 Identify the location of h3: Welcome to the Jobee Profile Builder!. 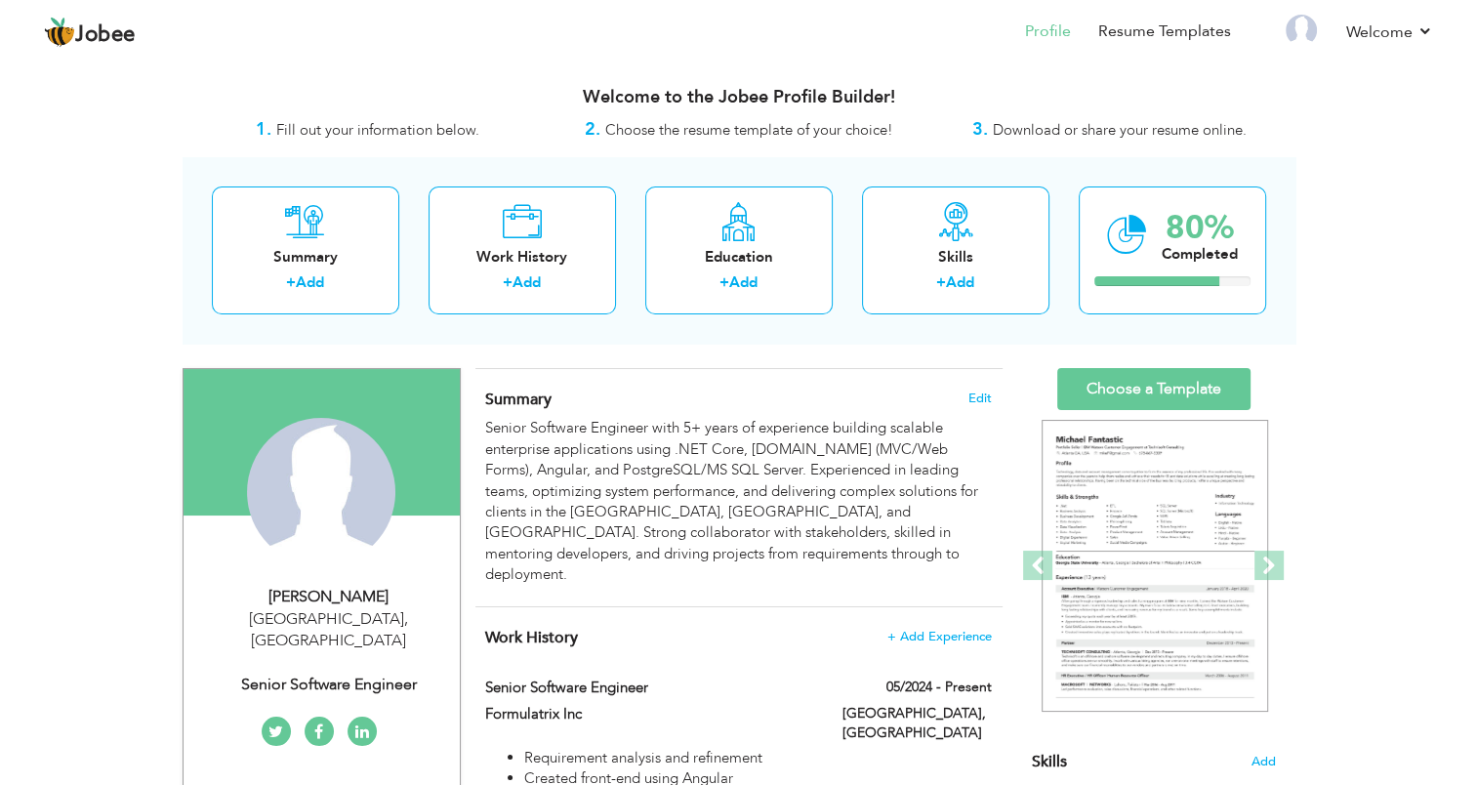
(739, 98).